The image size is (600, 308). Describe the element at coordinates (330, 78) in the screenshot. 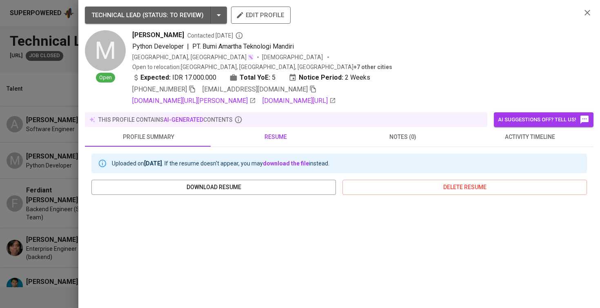

I see `div: 2 Weeks` at that location.